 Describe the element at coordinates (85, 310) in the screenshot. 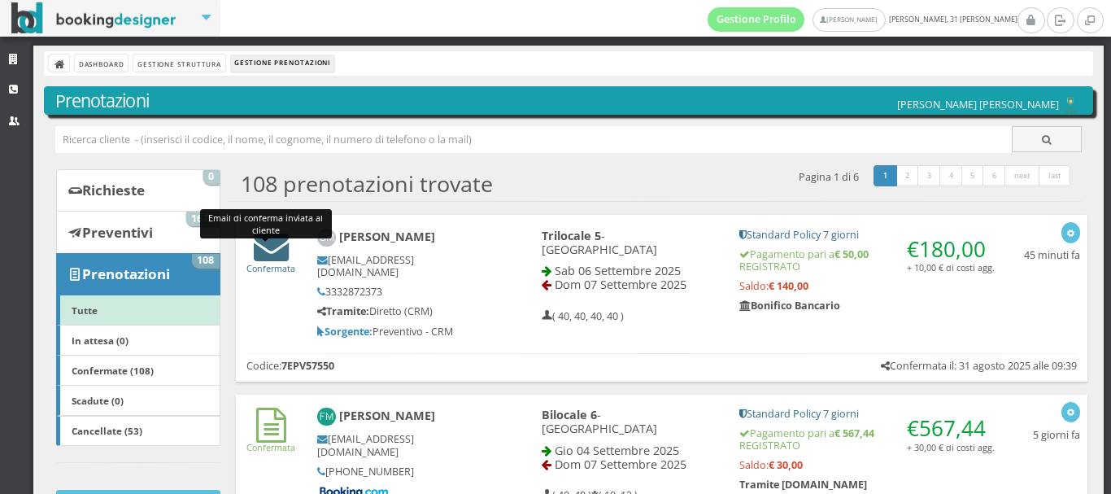

I see `b: Tutte` at that location.